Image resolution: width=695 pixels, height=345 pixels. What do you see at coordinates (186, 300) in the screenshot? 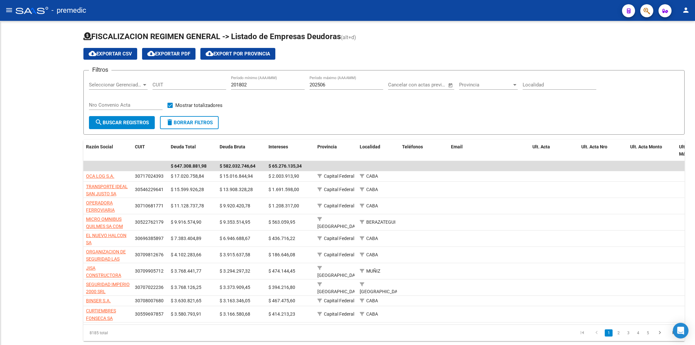
I see `span: $ 3.630.821,65` at bounding box center [186, 300].